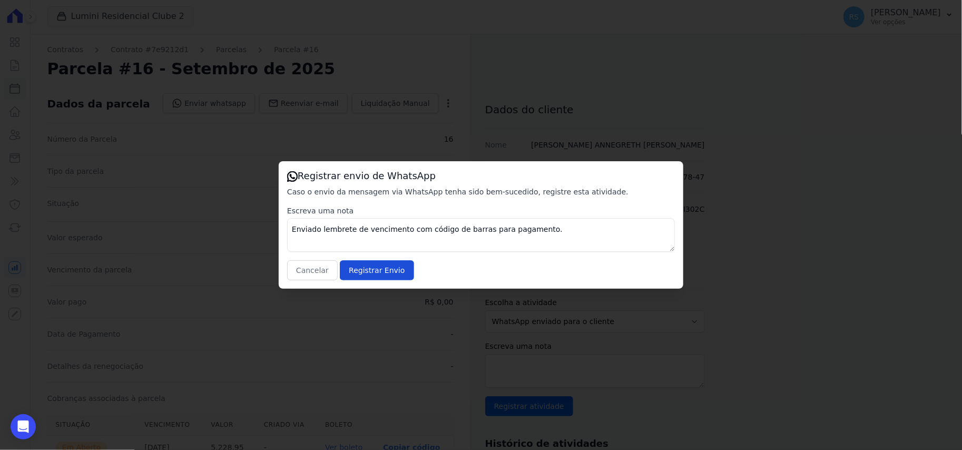  I want to click on input: Registrar Envio, so click(377, 270).